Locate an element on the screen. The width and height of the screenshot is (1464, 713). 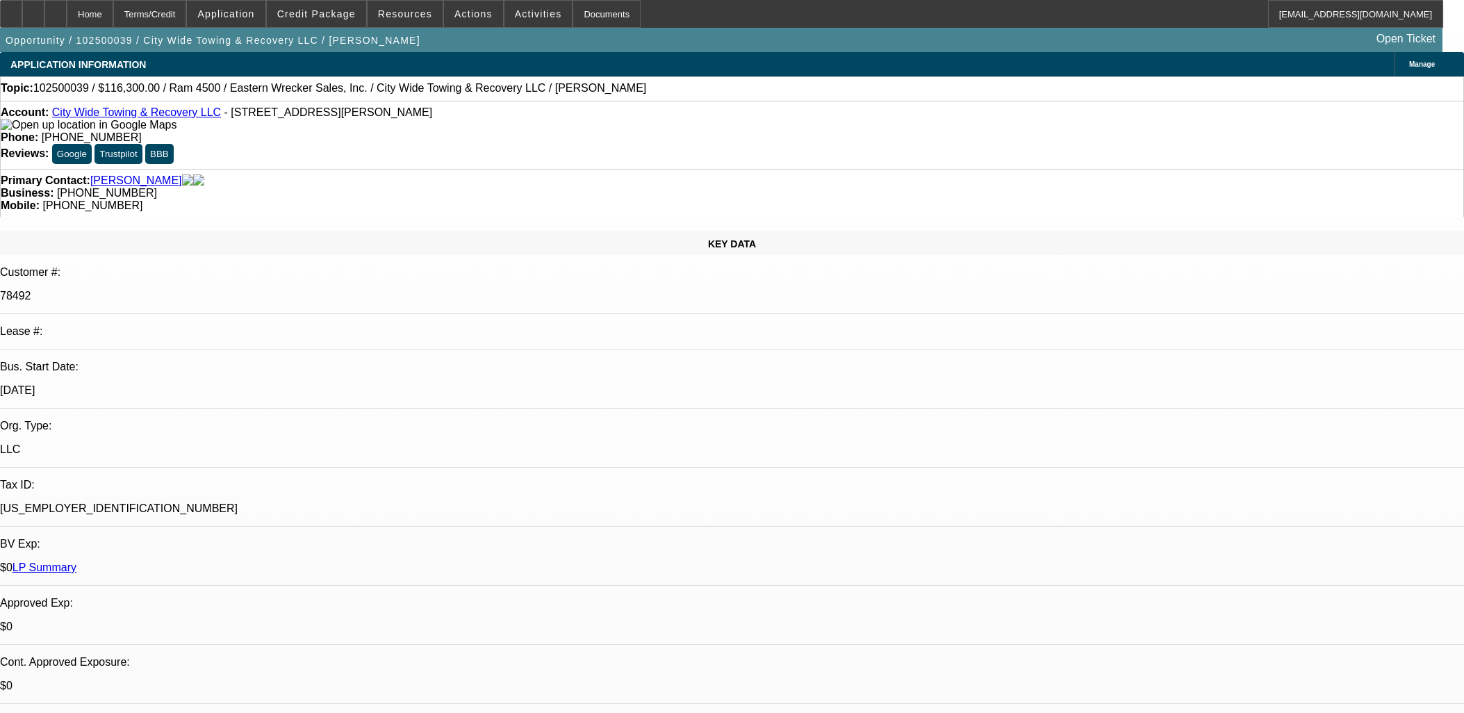
strong: Phone: is located at coordinates (19, 137).